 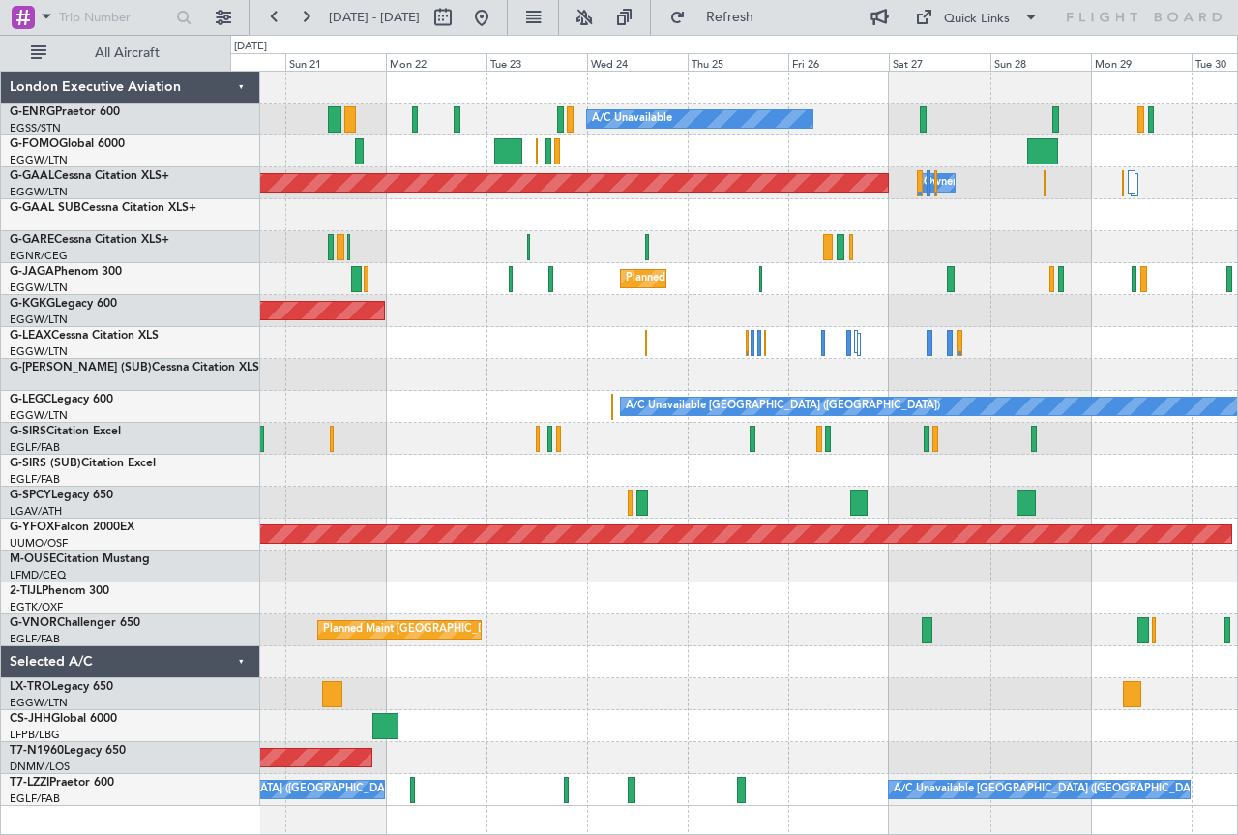 What do you see at coordinates (66, 272) in the screenshot?
I see `a: G-JAGAPhenom 300` at bounding box center [66, 272].